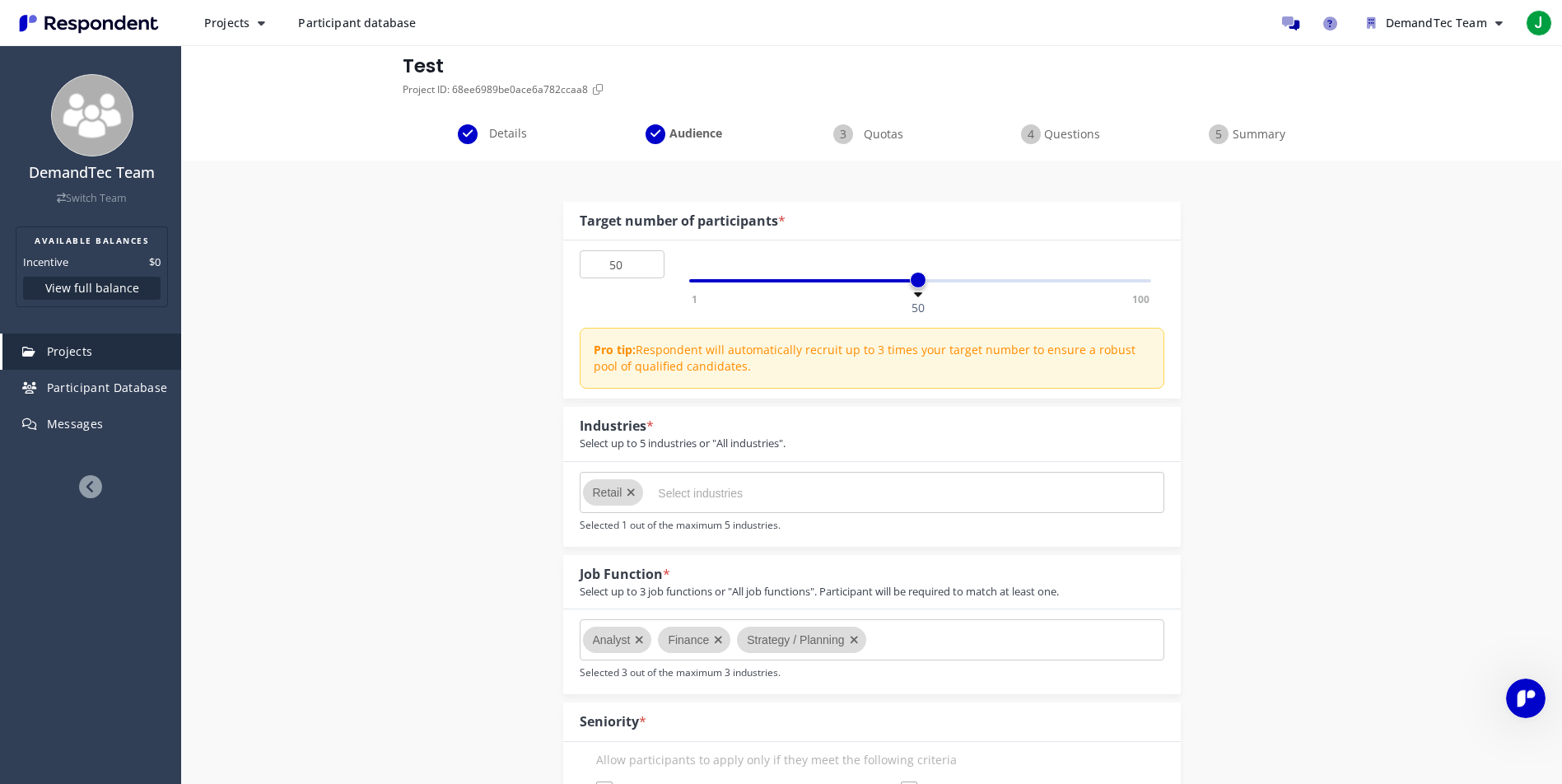  Describe the element at coordinates (608, 492) in the screenshot. I see `span: Retail` at that location.